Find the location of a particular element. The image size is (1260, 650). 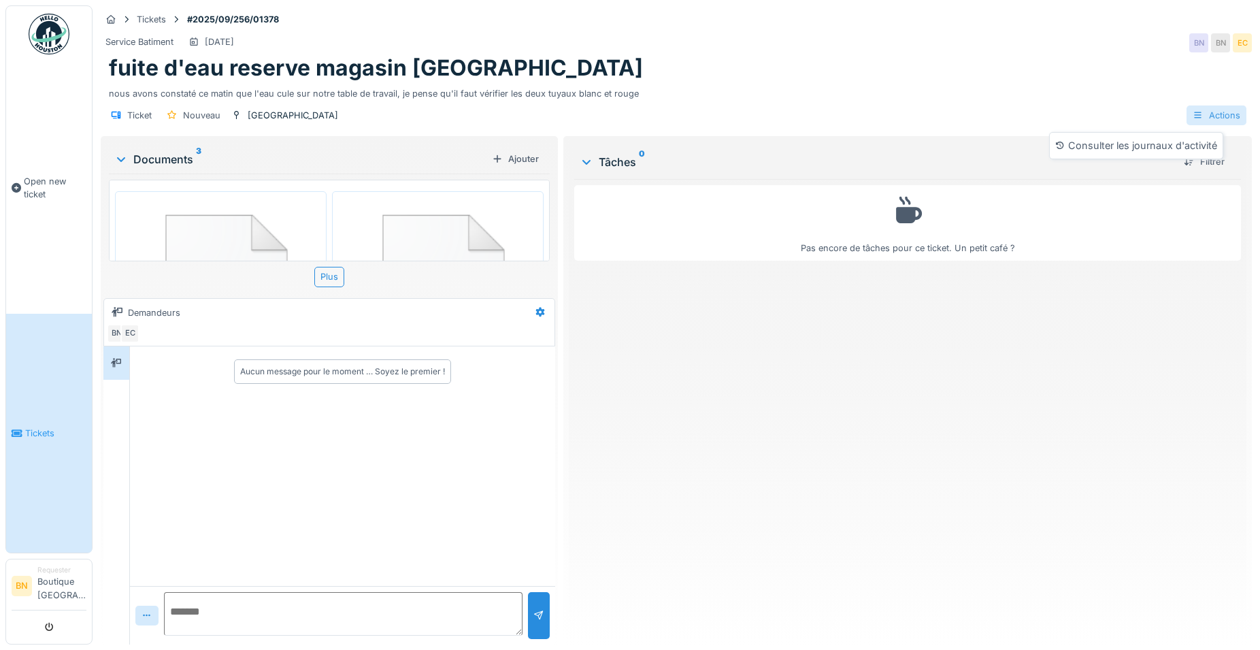

div: Tâches is located at coordinates (876, 162).